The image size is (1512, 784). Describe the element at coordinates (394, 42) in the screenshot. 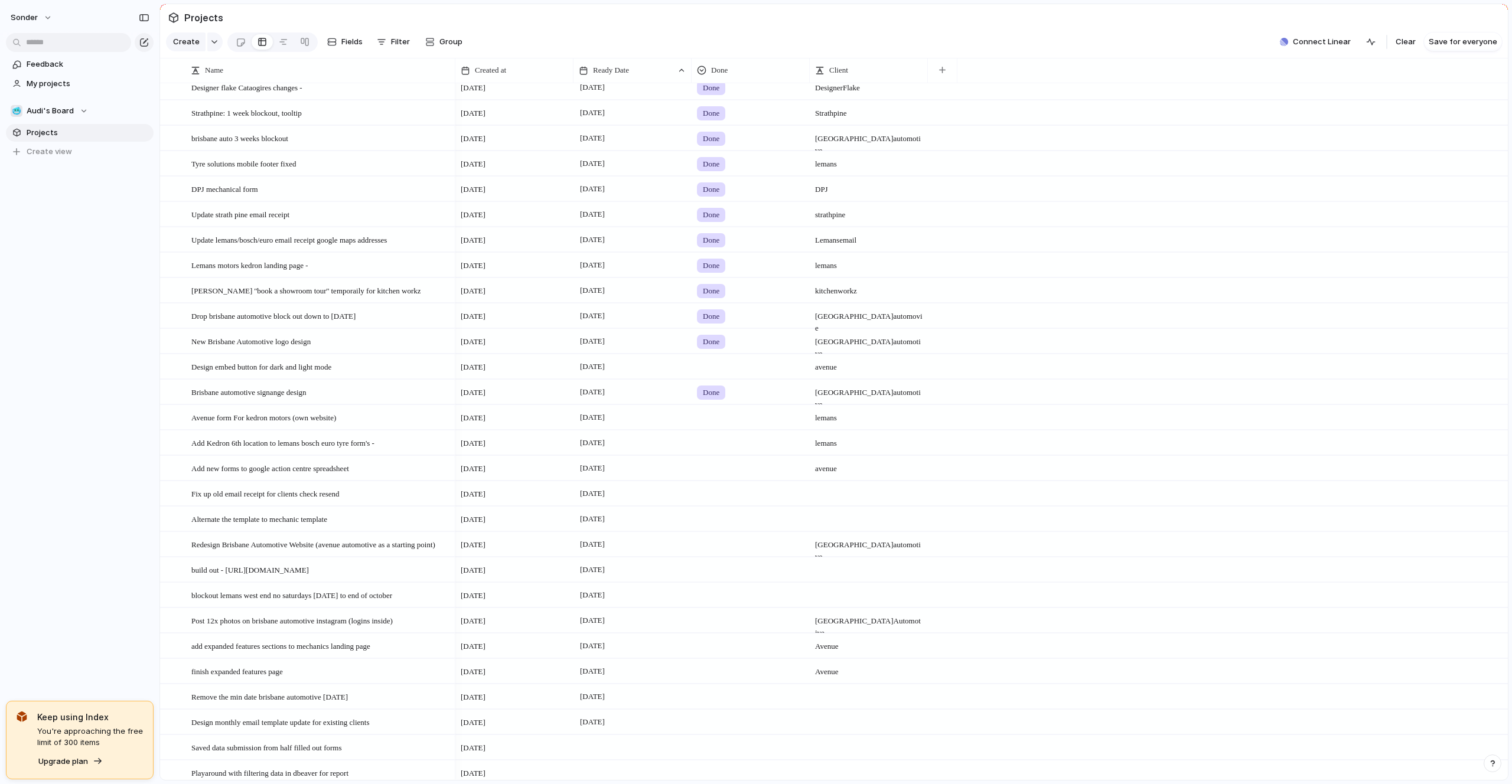

I see `button: Filter` at that location.